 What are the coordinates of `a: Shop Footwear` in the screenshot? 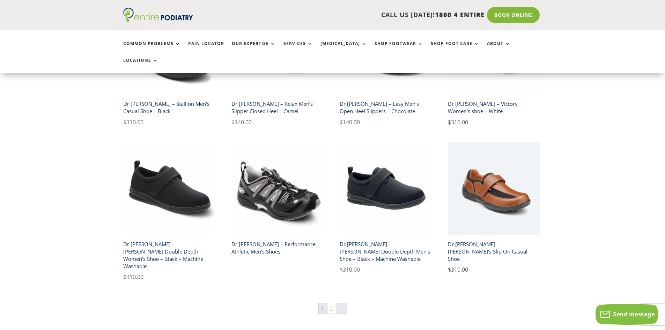 It's located at (399, 49).